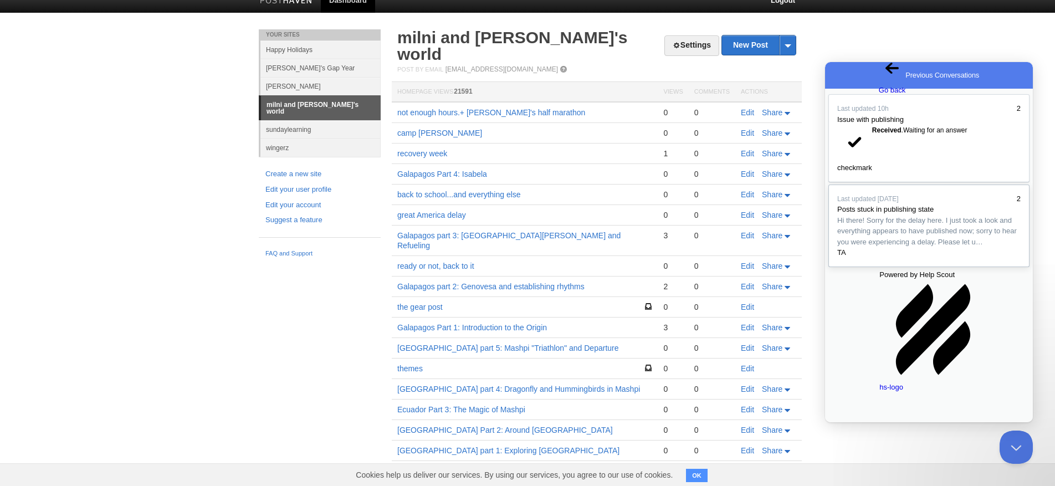 This screenshot has width=1055, height=486. What do you see at coordinates (432, 215) in the screenshot?
I see `a: great America delay` at bounding box center [432, 215].